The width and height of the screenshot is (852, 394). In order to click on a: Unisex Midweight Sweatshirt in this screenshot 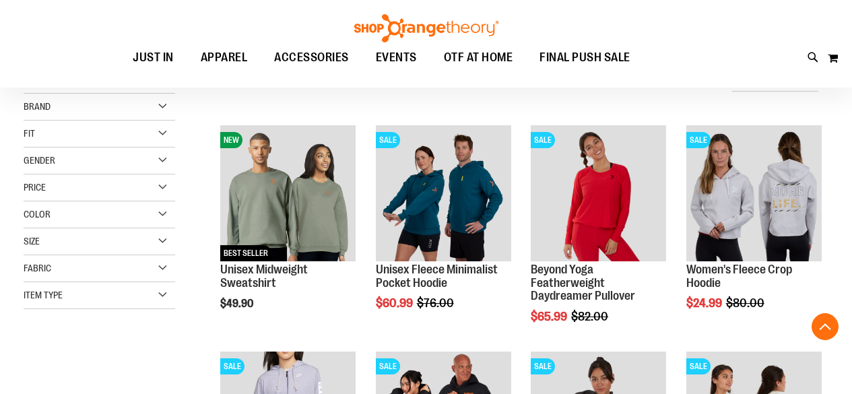, I will do `click(264, 276)`.